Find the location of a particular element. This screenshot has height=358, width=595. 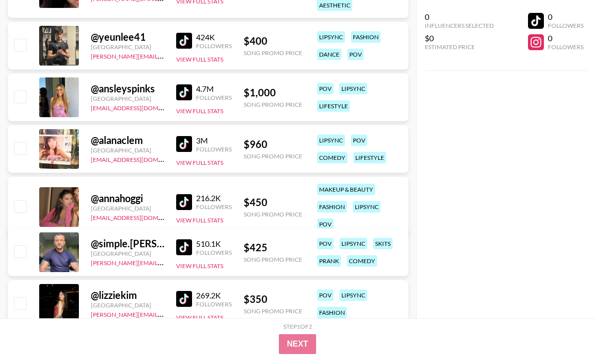

div: makeup & beauty is located at coordinates (346, 189).